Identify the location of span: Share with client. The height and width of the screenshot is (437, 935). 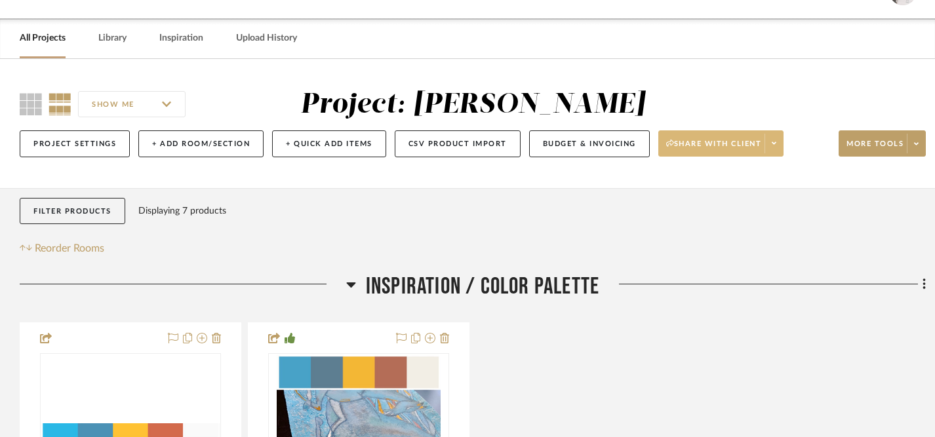
(714, 149).